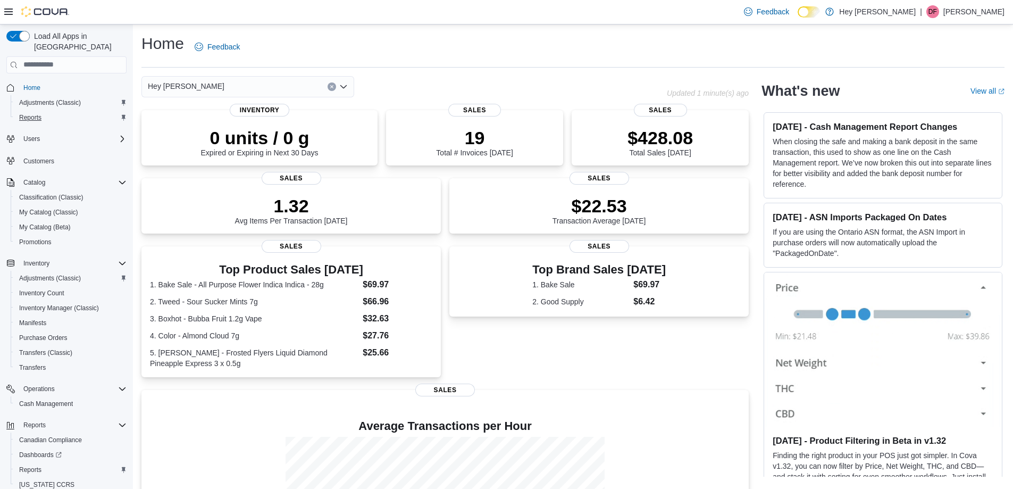 The width and height of the screenshot is (1013, 489). What do you see at coordinates (71, 404) in the screenshot?
I see `span: Cash Management` at bounding box center [71, 404].